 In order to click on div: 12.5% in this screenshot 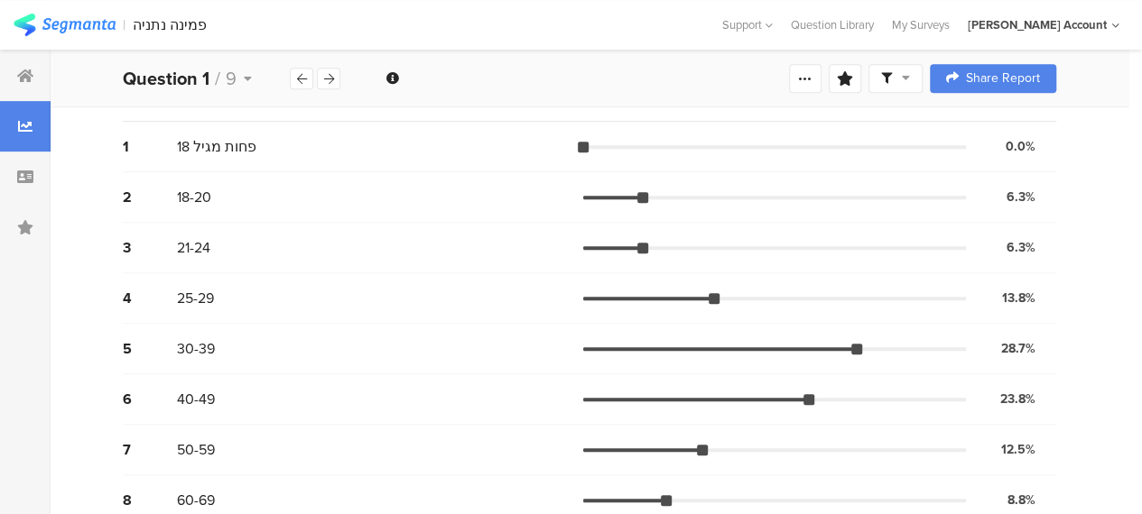, I will do `click(1018, 449)`.